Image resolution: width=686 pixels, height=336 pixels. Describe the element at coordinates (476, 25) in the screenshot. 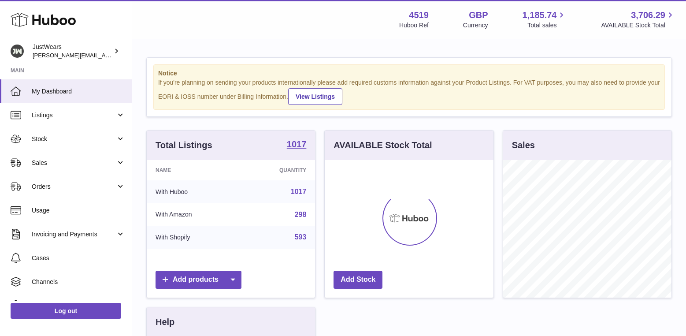

I see `div: Currency` at that location.